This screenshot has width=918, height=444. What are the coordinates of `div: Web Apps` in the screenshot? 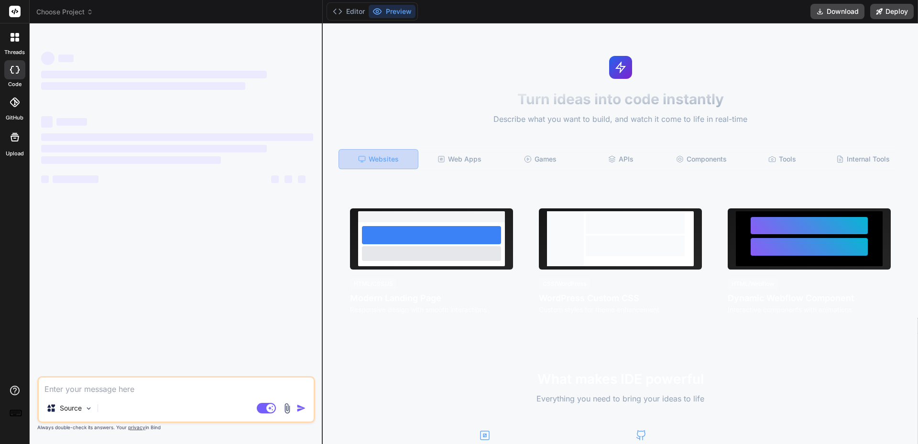 It's located at (460, 159).